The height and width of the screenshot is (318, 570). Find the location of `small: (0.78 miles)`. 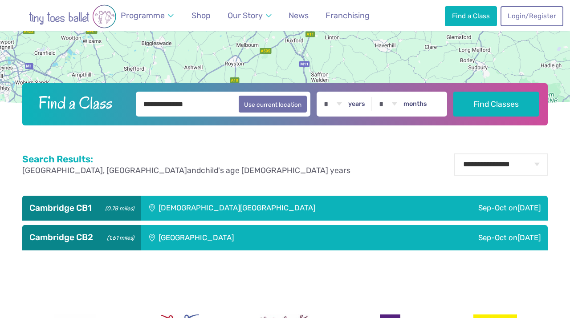

small: (0.78 miles) is located at coordinates (118, 208).